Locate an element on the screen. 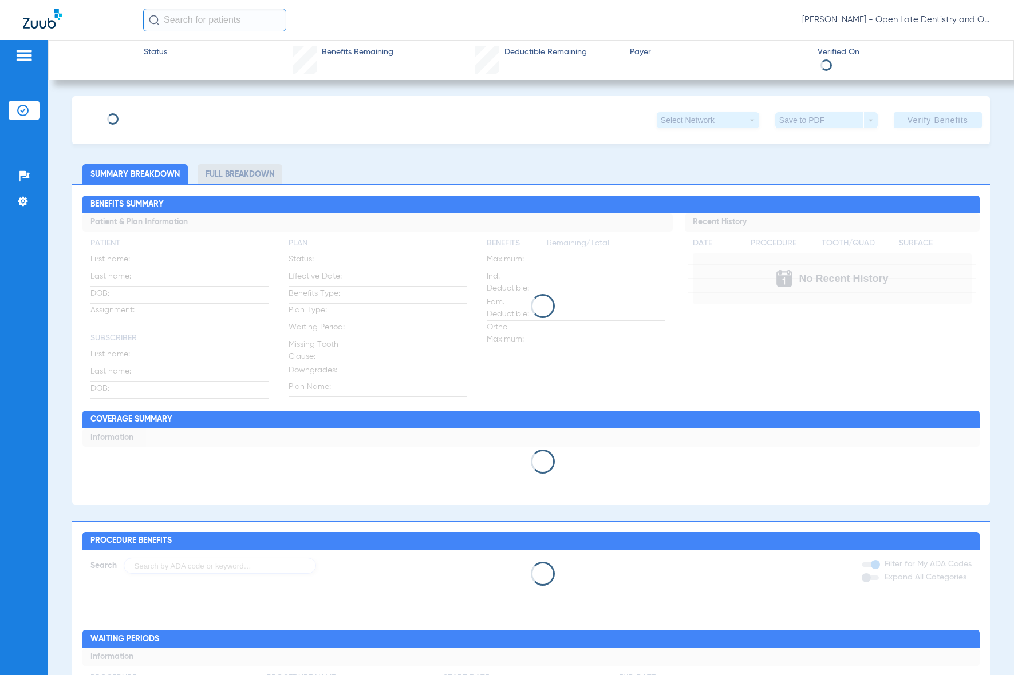 Image resolution: width=1014 pixels, height=675 pixels. h2: Benefits Summary is located at coordinates (531, 205).